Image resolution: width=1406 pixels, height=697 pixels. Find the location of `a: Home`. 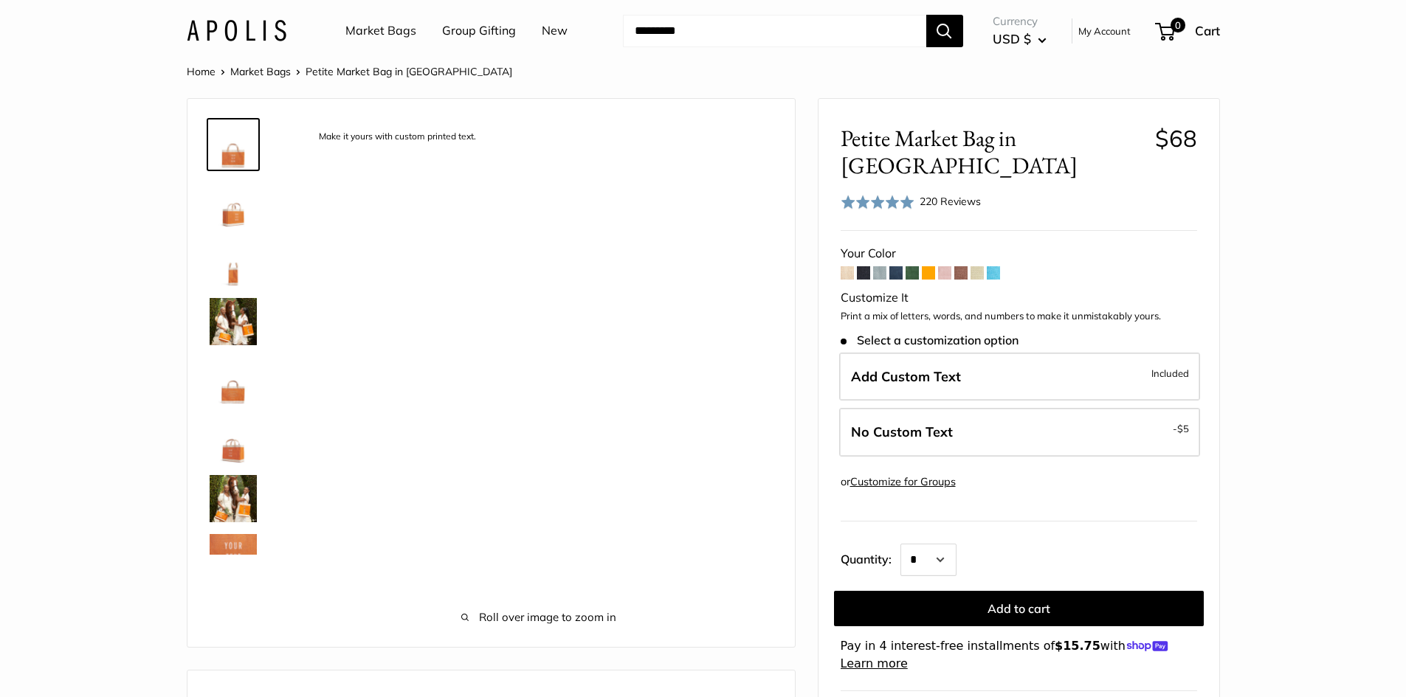

a: Home is located at coordinates (201, 72).